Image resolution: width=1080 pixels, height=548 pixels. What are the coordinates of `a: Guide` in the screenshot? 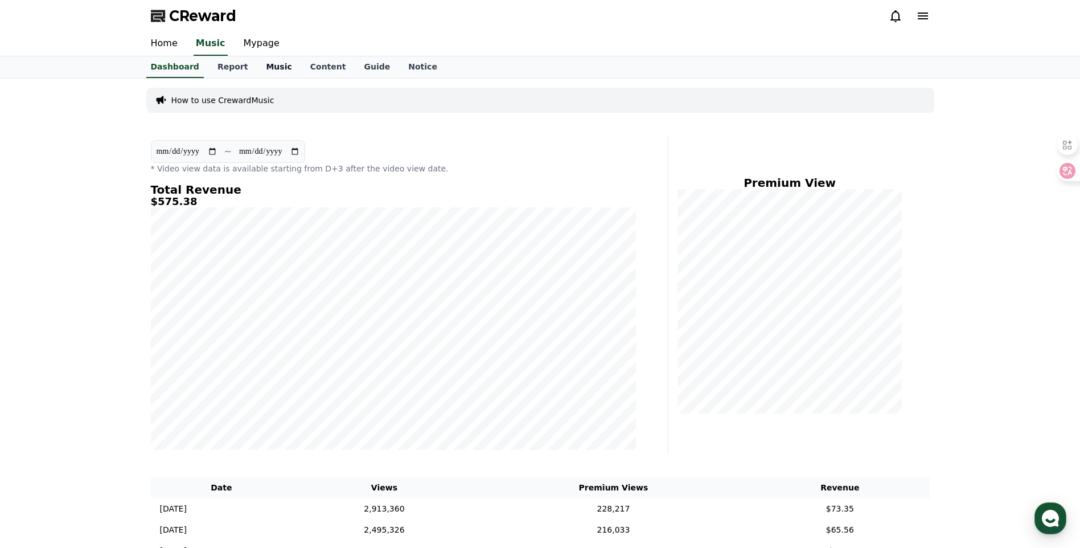 It's located at (377, 67).